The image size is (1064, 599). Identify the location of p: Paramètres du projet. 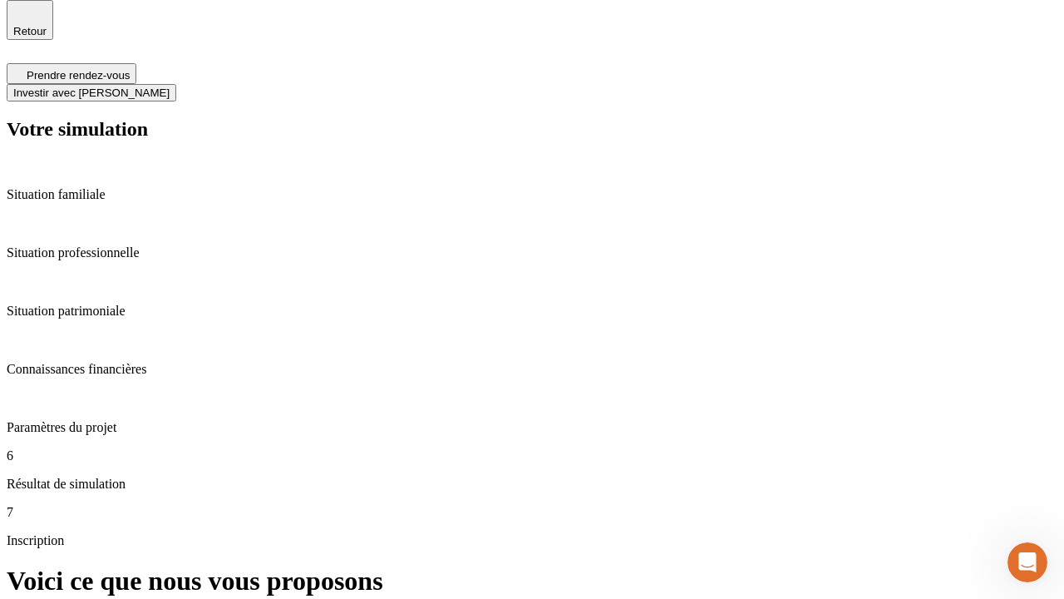
(532, 427).